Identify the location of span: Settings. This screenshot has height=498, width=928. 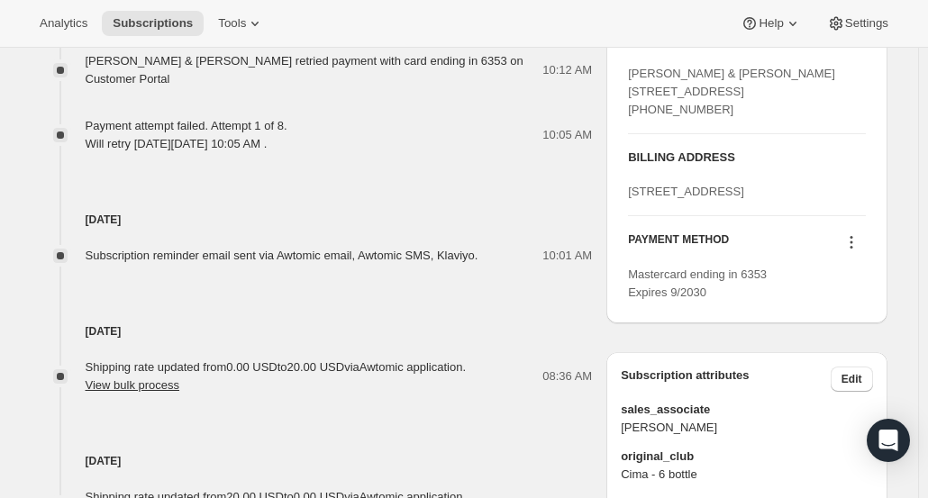
(866, 23).